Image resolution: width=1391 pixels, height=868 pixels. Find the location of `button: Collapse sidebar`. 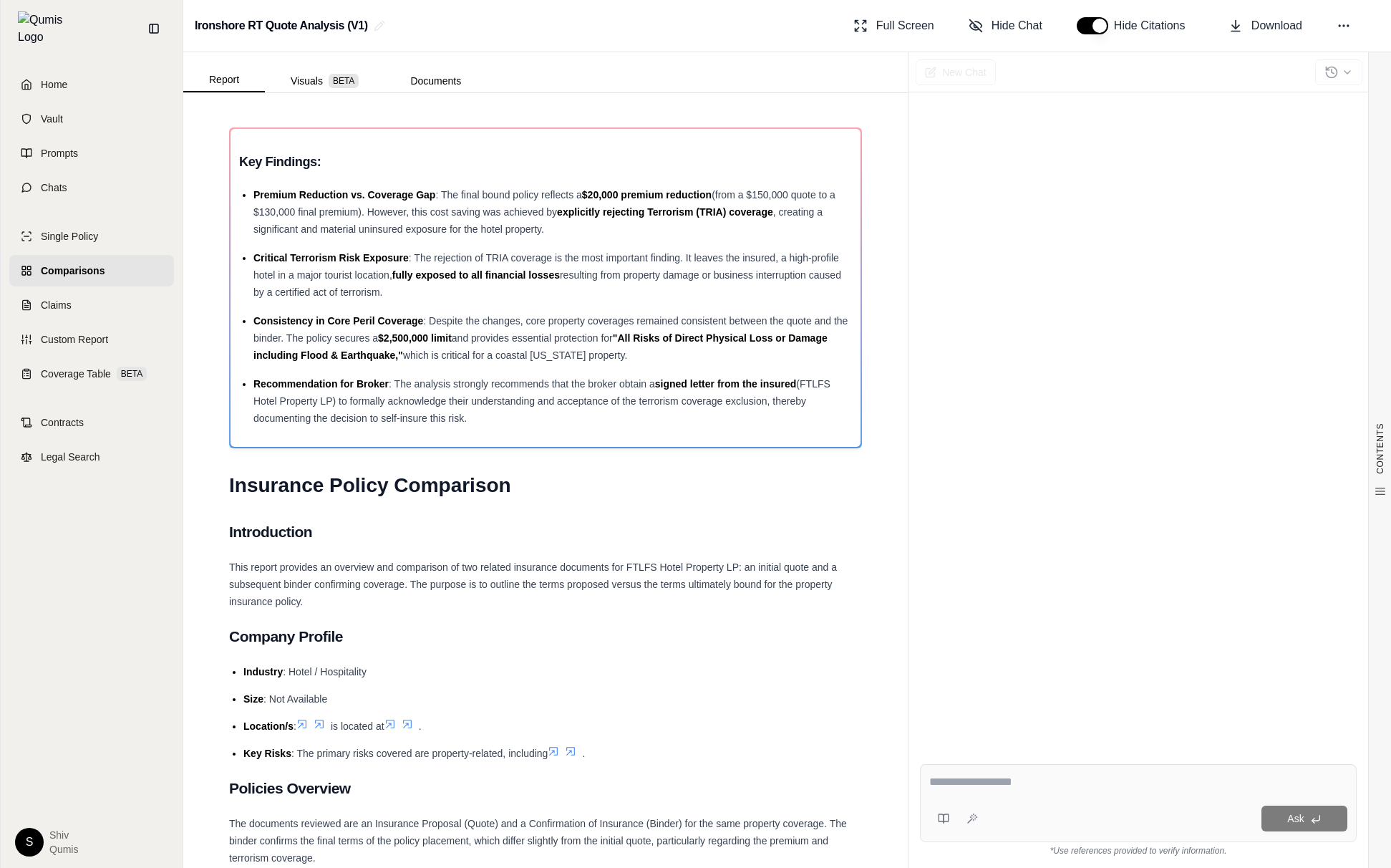

button: Collapse sidebar is located at coordinates (154, 28).